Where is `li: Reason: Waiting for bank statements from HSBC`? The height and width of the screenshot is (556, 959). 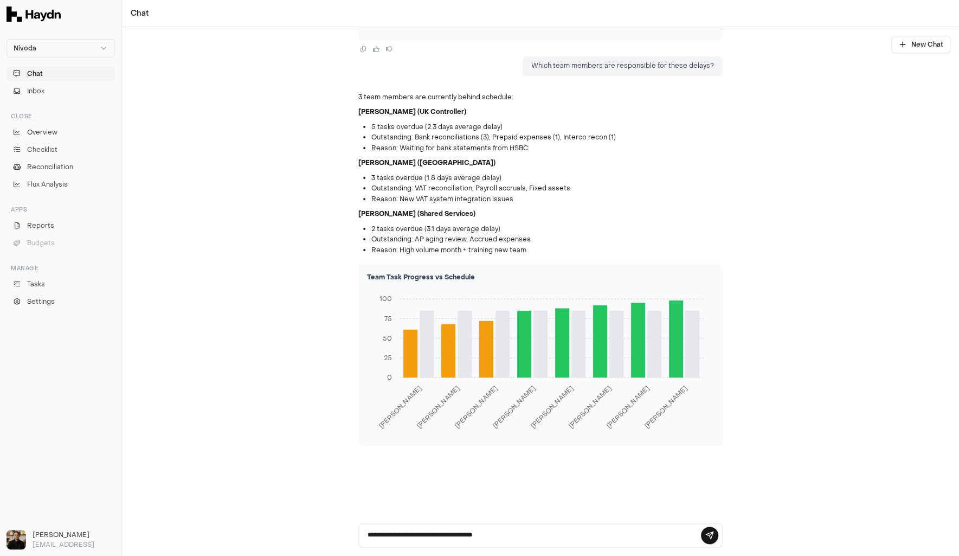
li: Reason: Waiting for bank statements from HSBC is located at coordinates (547, 149).